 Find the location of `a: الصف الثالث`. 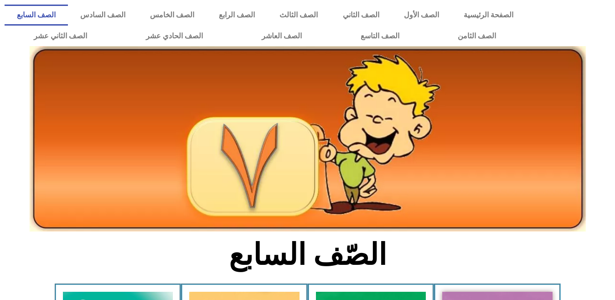

a: الصف الثالث is located at coordinates (299, 15).